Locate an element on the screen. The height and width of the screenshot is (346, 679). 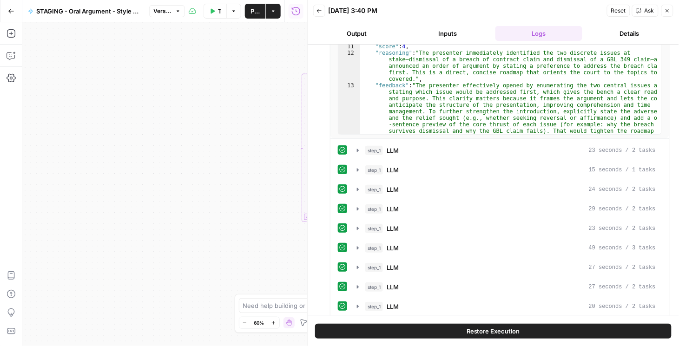
div: 11 is located at coordinates (349, 46).